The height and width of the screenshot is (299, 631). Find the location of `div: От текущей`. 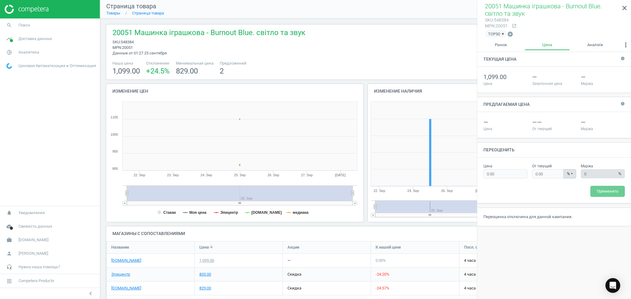

div: От текущей is located at coordinates (554, 129).